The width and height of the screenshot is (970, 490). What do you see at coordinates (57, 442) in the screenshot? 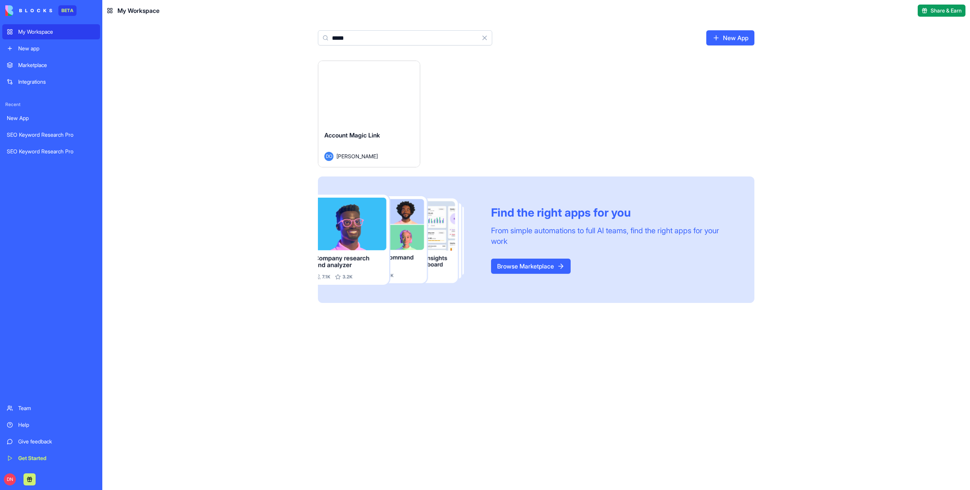
I see `div: Give feedback` at bounding box center [57, 442].